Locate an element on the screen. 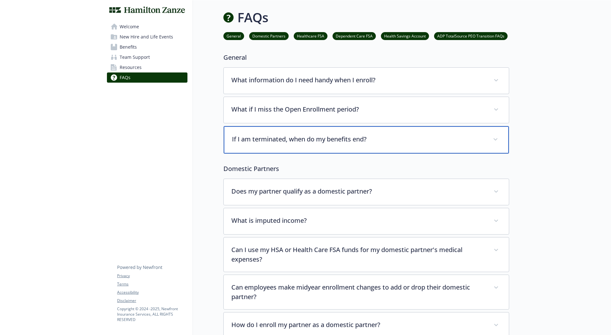  p: Copyright © 2024 - 2025 , Newfront Insurance Services, ALL RIGHTS RESERVED is located at coordinates (152, 314).